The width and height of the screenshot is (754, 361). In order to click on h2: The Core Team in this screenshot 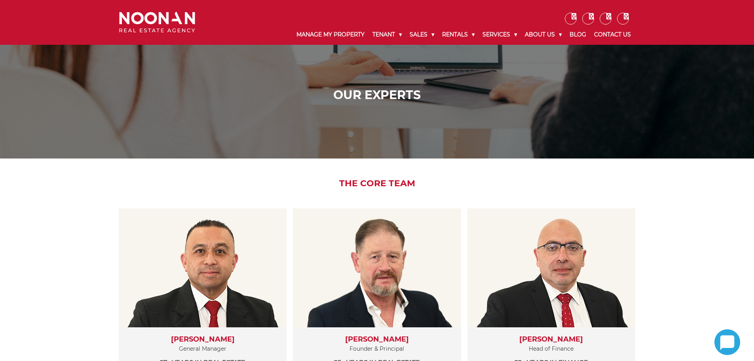, I will do `click(377, 183)`.